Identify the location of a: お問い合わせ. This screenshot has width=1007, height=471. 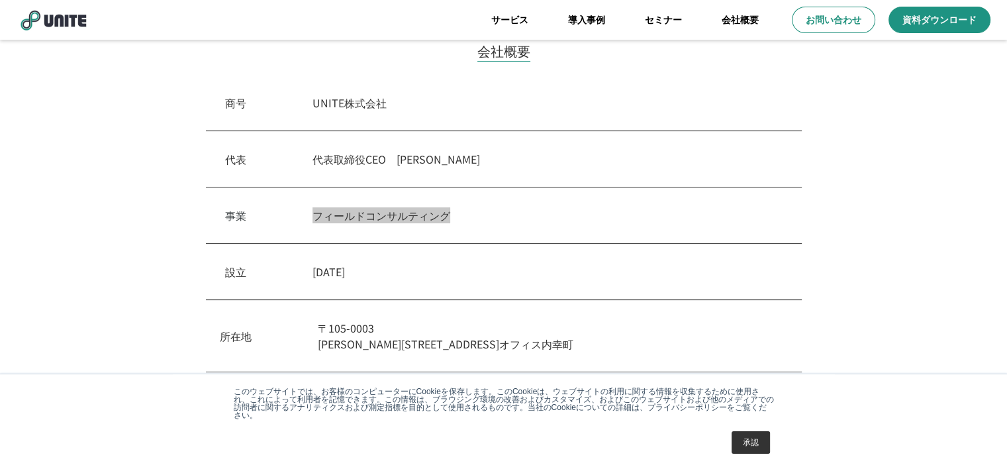
(834, 20).